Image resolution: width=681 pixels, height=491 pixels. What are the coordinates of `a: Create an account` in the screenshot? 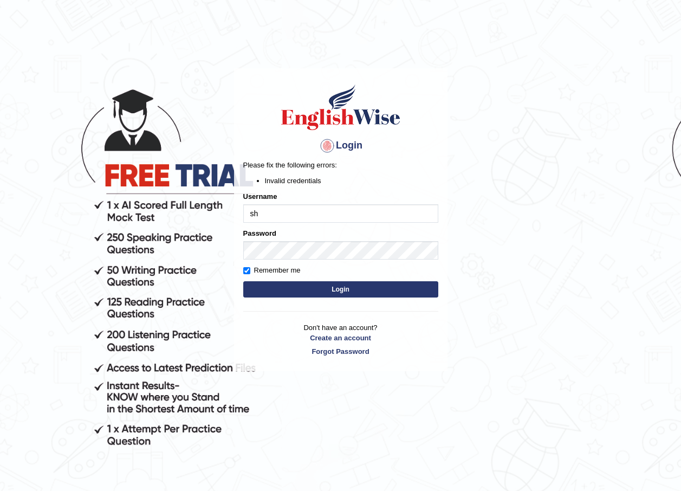 It's located at (341, 338).